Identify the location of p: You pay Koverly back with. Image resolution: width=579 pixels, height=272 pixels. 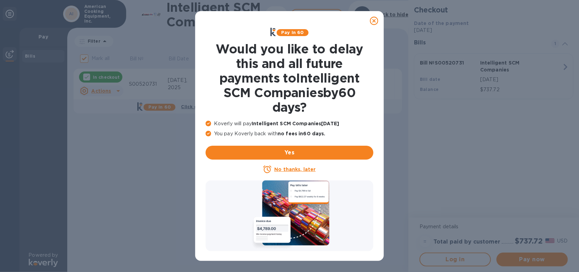
(290, 134).